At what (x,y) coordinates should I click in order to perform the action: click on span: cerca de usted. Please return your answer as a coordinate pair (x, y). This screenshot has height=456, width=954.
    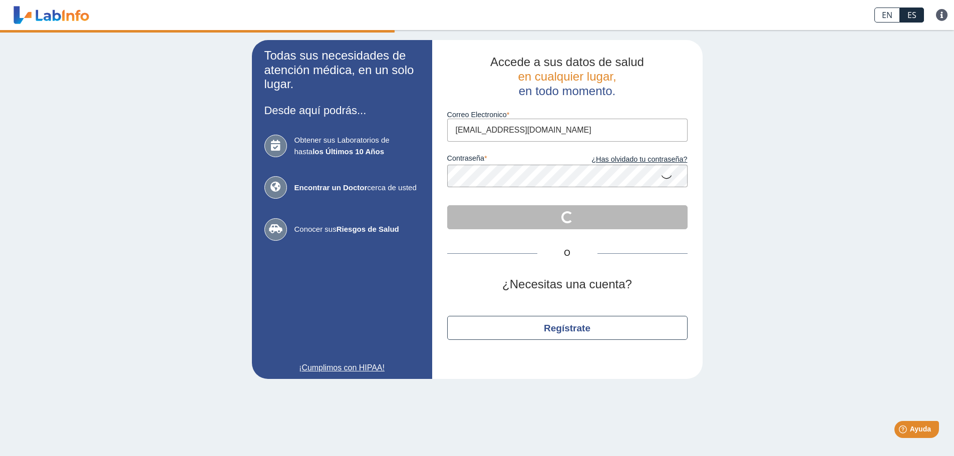
    Looking at the image, I should click on (357, 188).